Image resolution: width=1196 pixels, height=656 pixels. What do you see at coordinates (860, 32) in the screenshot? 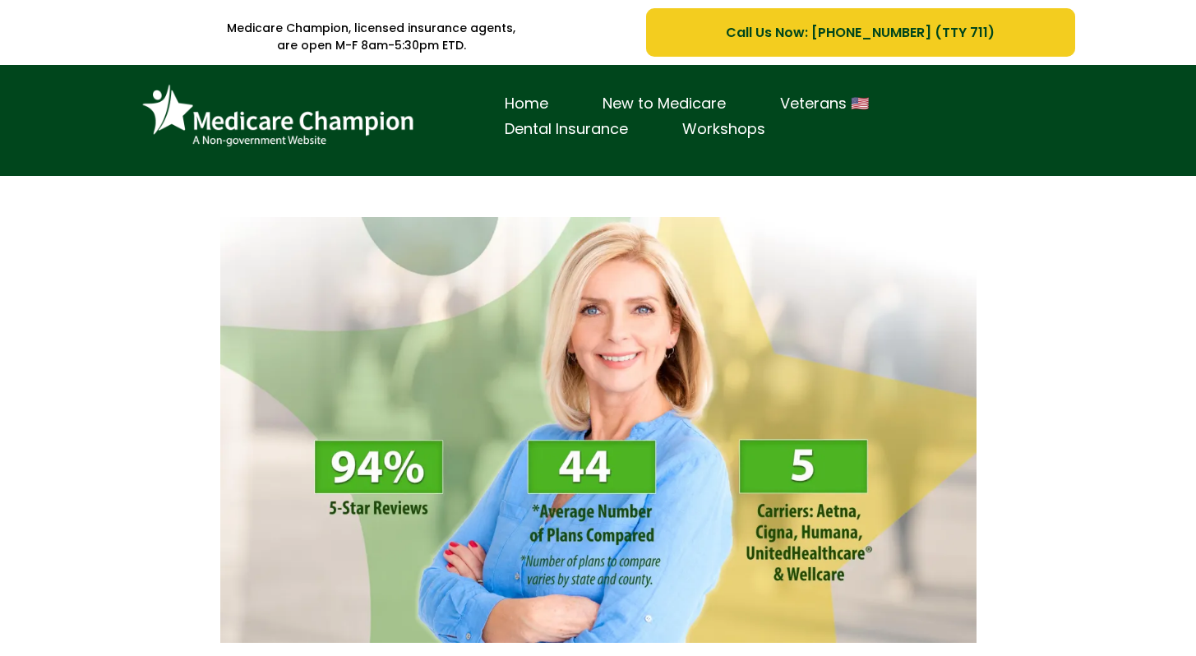
I see `a: Call Us Now: 1-833-823-1990 (TTY 711)` at bounding box center [860, 32].